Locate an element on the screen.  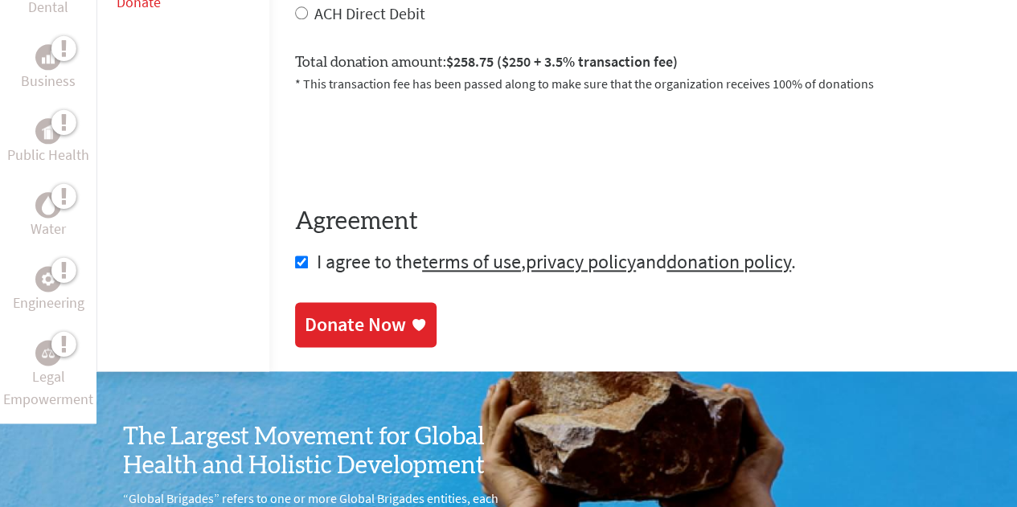
a: privacy policy is located at coordinates (580, 261).